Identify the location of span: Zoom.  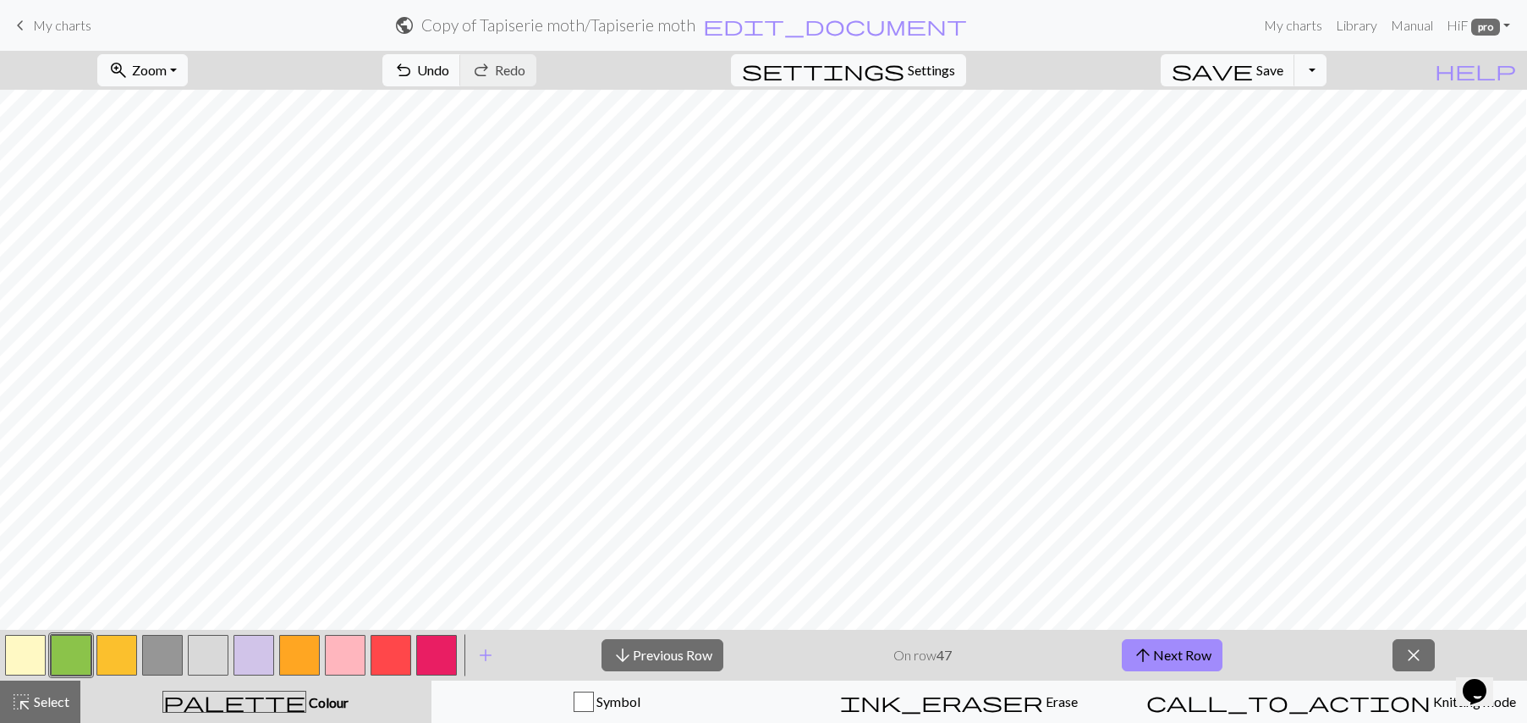
(149, 69).